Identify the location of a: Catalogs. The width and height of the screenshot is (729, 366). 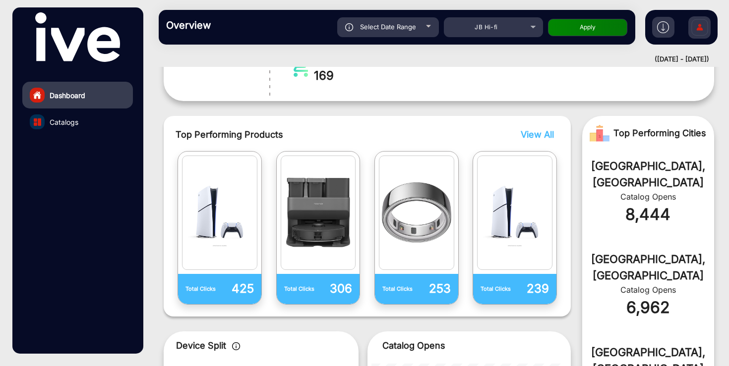
(77, 122).